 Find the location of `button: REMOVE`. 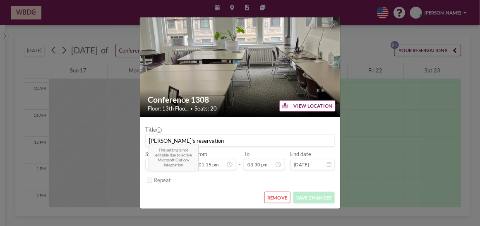

button: REMOVE is located at coordinates (277, 197).